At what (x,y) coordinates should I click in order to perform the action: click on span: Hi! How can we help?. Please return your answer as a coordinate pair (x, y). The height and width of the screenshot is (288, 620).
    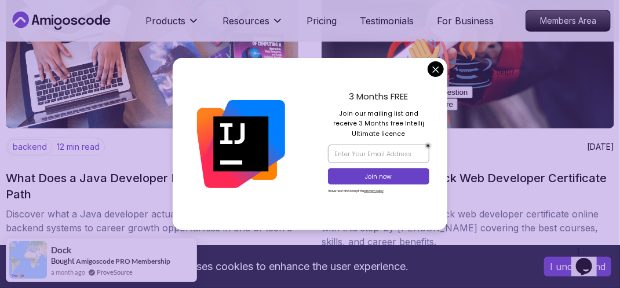
    Looking at the image, I should click on (60, 39).